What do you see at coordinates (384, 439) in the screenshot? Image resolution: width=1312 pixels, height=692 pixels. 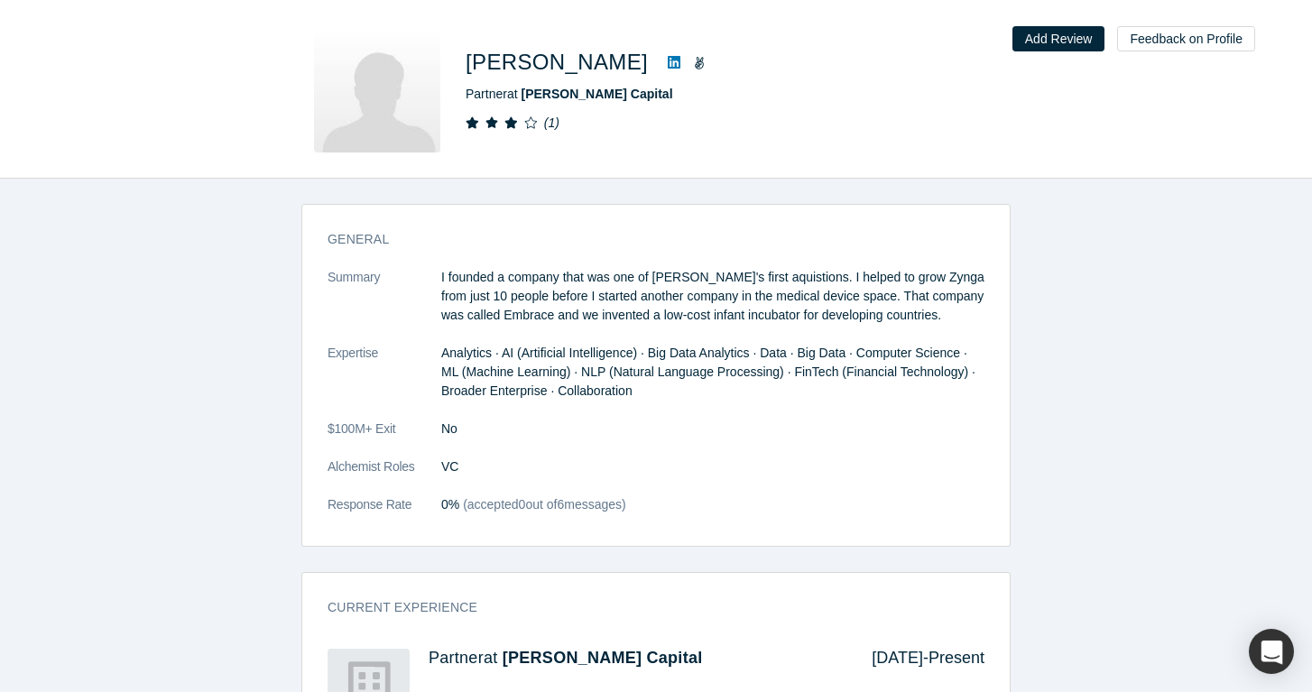 I see `dt: $100M+ Exit` at bounding box center [384, 439].